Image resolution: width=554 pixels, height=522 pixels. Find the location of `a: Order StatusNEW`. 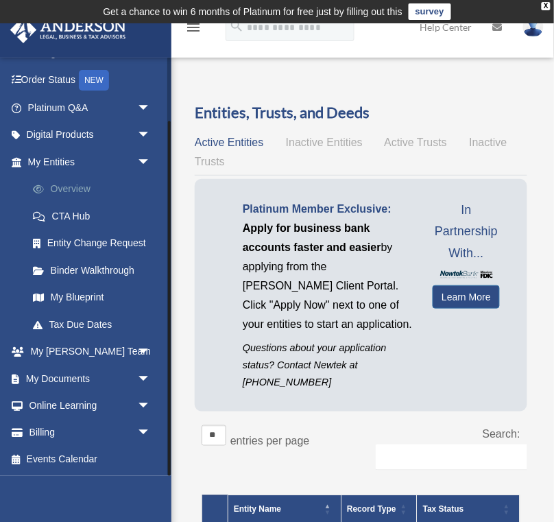

a: Order StatusNEW is located at coordinates (90, 80).